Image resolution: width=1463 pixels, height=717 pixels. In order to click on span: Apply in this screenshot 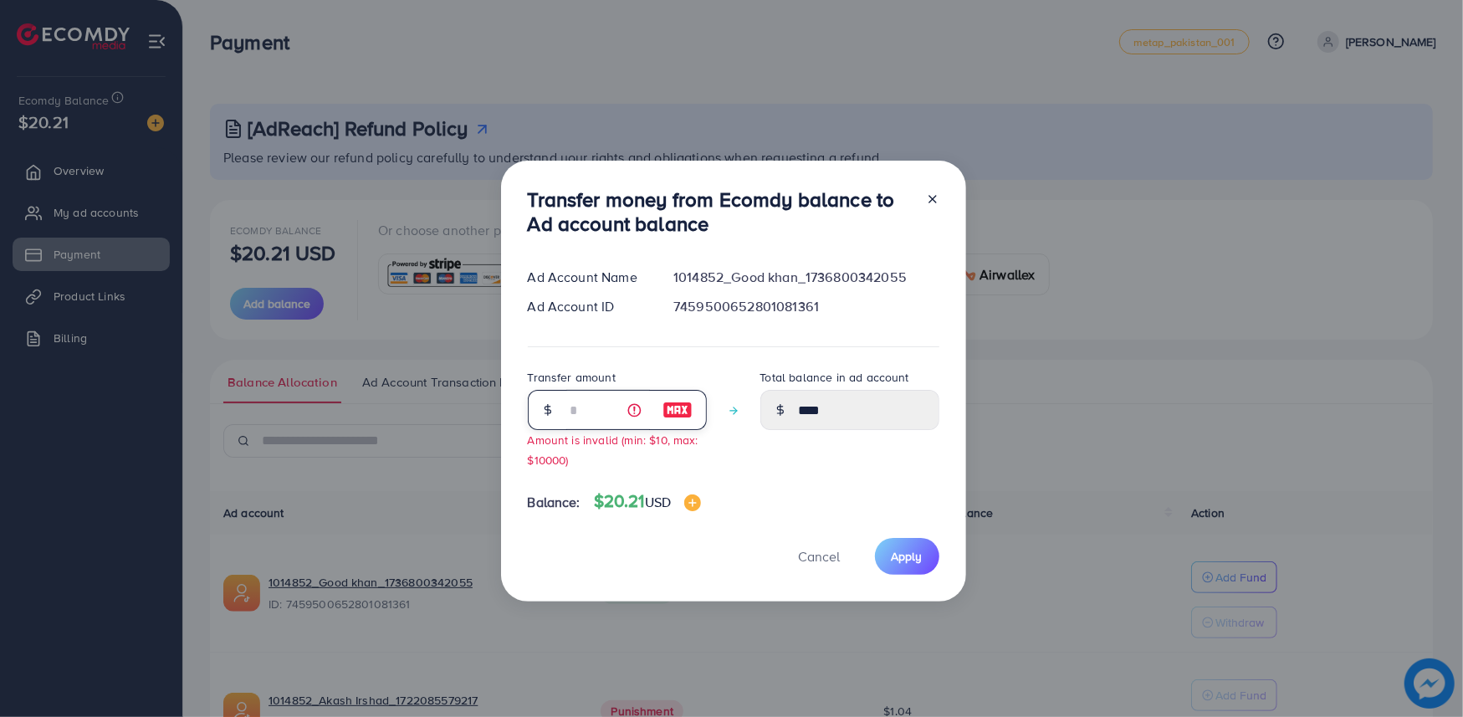, I will do `click(907, 556)`.